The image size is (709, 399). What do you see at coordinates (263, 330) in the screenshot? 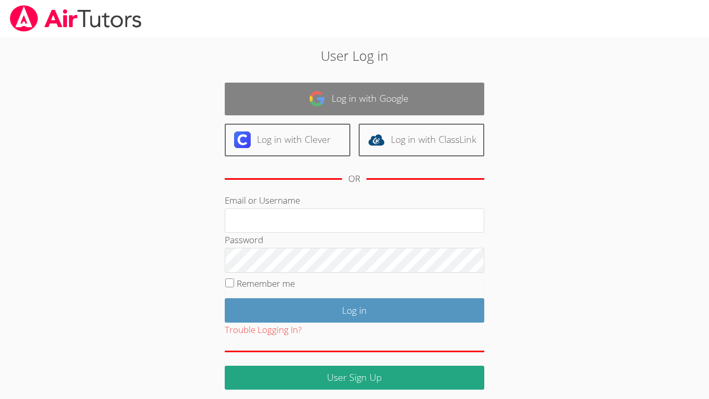
I see `button: Trouble Logging In?` at bounding box center [263, 330].